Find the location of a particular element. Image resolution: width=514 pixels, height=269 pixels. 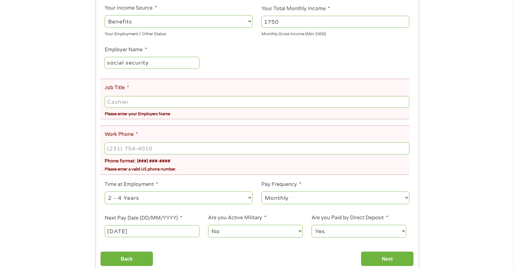

label: Job Title is located at coordinates (117, 88).